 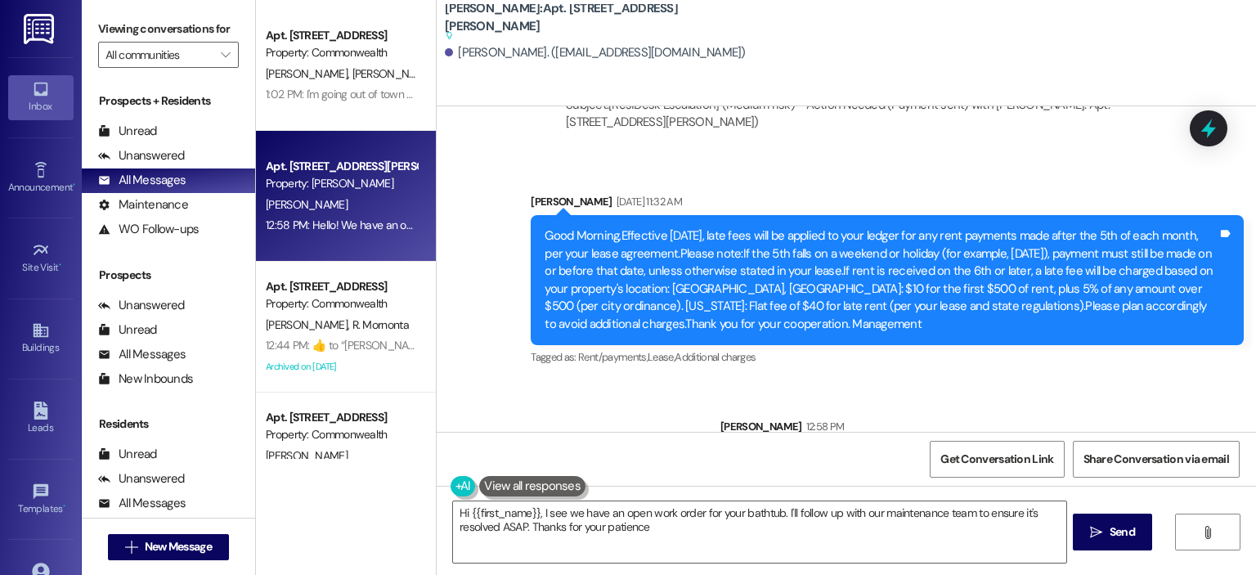 What do you see at coordinates (996, 459) in the screenshot?
I see `button: Get Conversation Link` at bounding box center [996, 459].